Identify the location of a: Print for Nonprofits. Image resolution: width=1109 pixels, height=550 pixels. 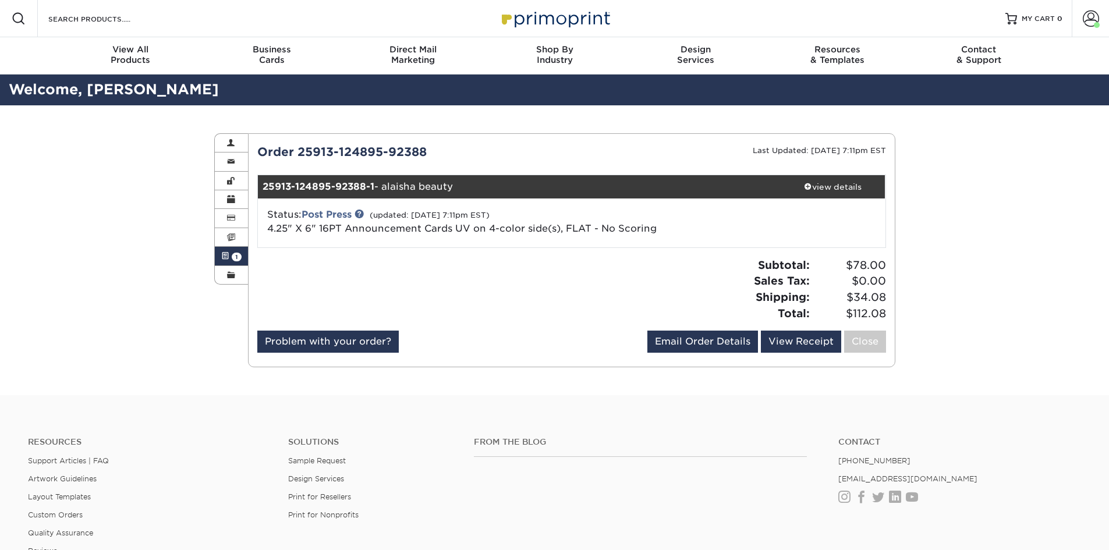
(323, 515).